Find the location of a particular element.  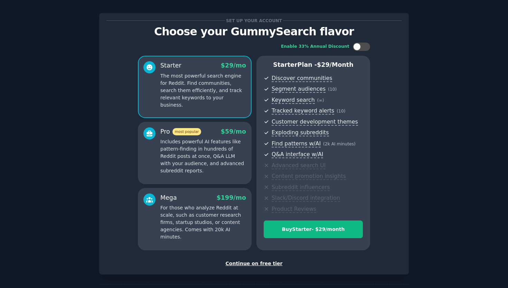

span: Segment audiences is located at coordinates (299, 89).